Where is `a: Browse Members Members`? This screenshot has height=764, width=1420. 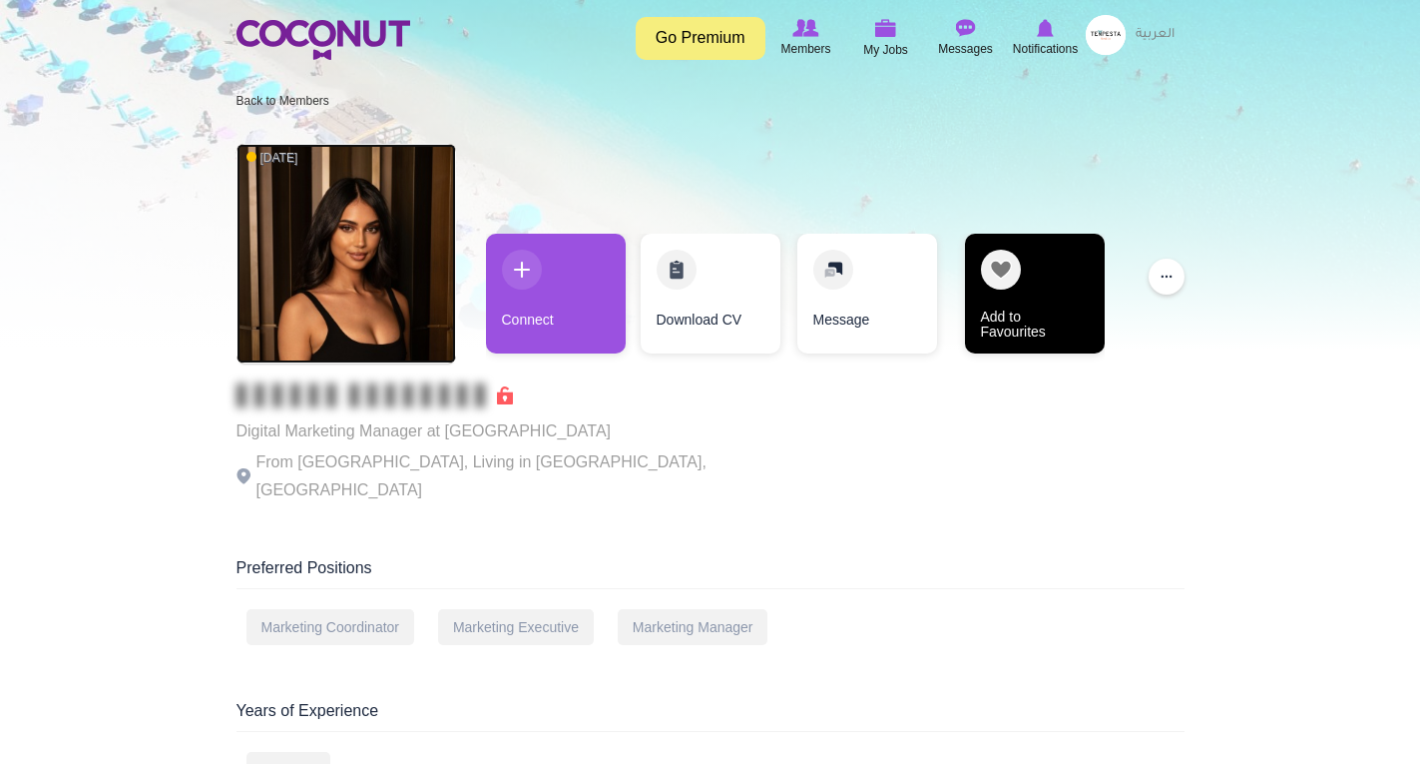 a: Browse Members Members is located at coordinates (807, 38).